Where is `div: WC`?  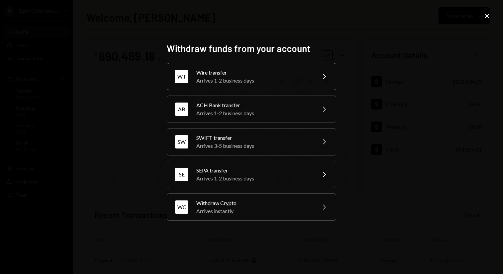
div: WC is located at coordinates (182, 207).